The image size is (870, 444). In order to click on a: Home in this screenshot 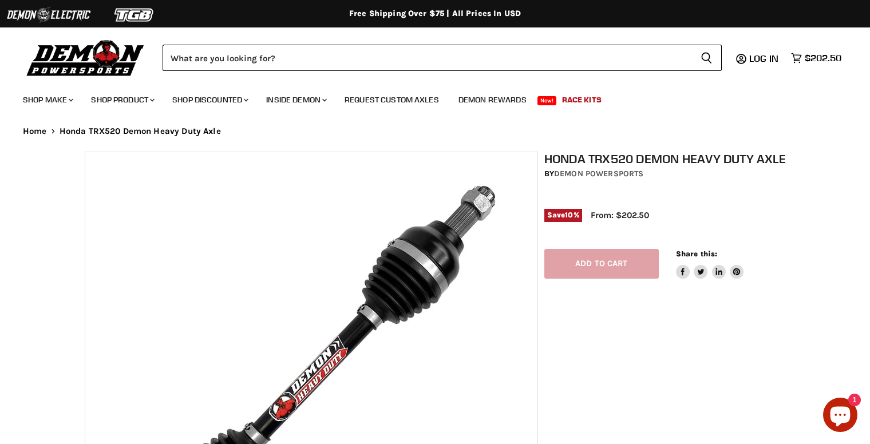, I will do `click(35, 131)`.